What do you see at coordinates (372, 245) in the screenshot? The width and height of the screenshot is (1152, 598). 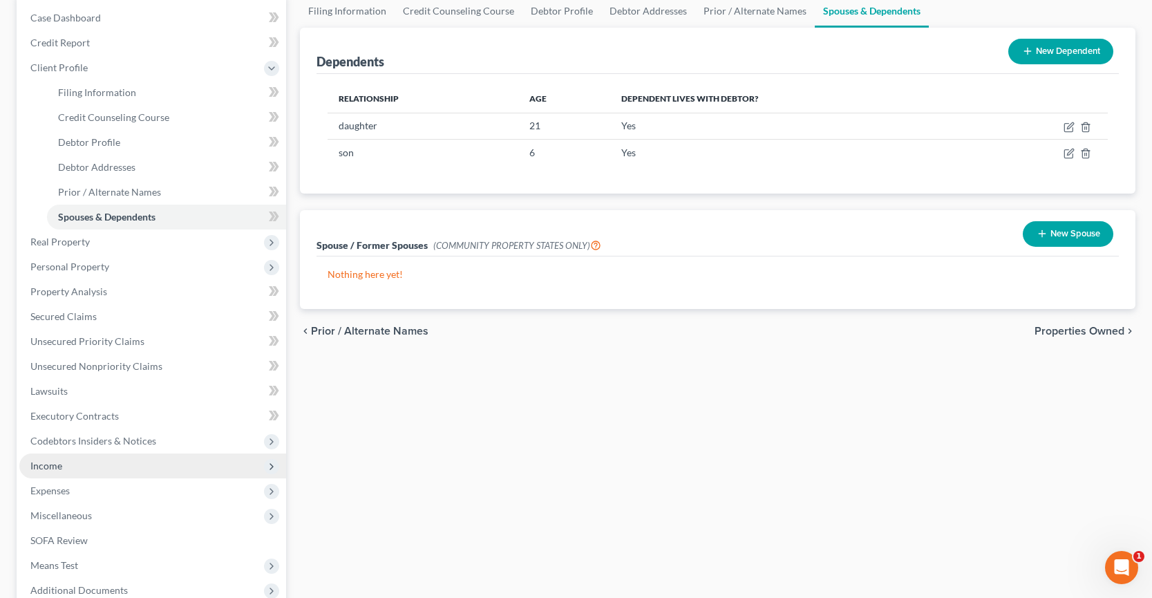 I see `span: Spouse / Former Spouses` at bounding box center [372, 245].